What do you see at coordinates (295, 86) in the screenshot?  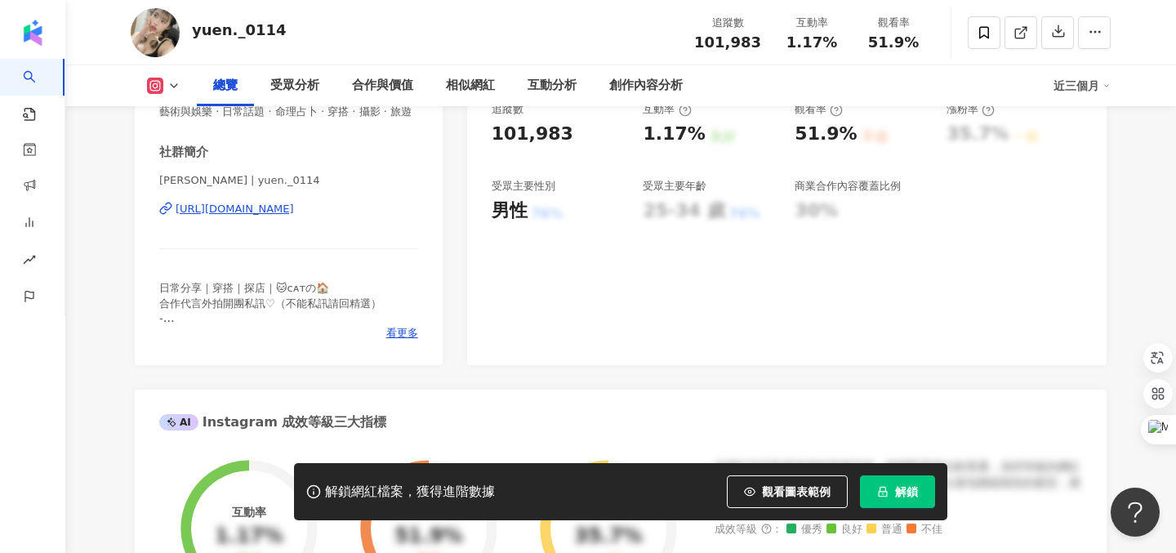 I see `div: 受眾分析` at bounding box center [295, 86].